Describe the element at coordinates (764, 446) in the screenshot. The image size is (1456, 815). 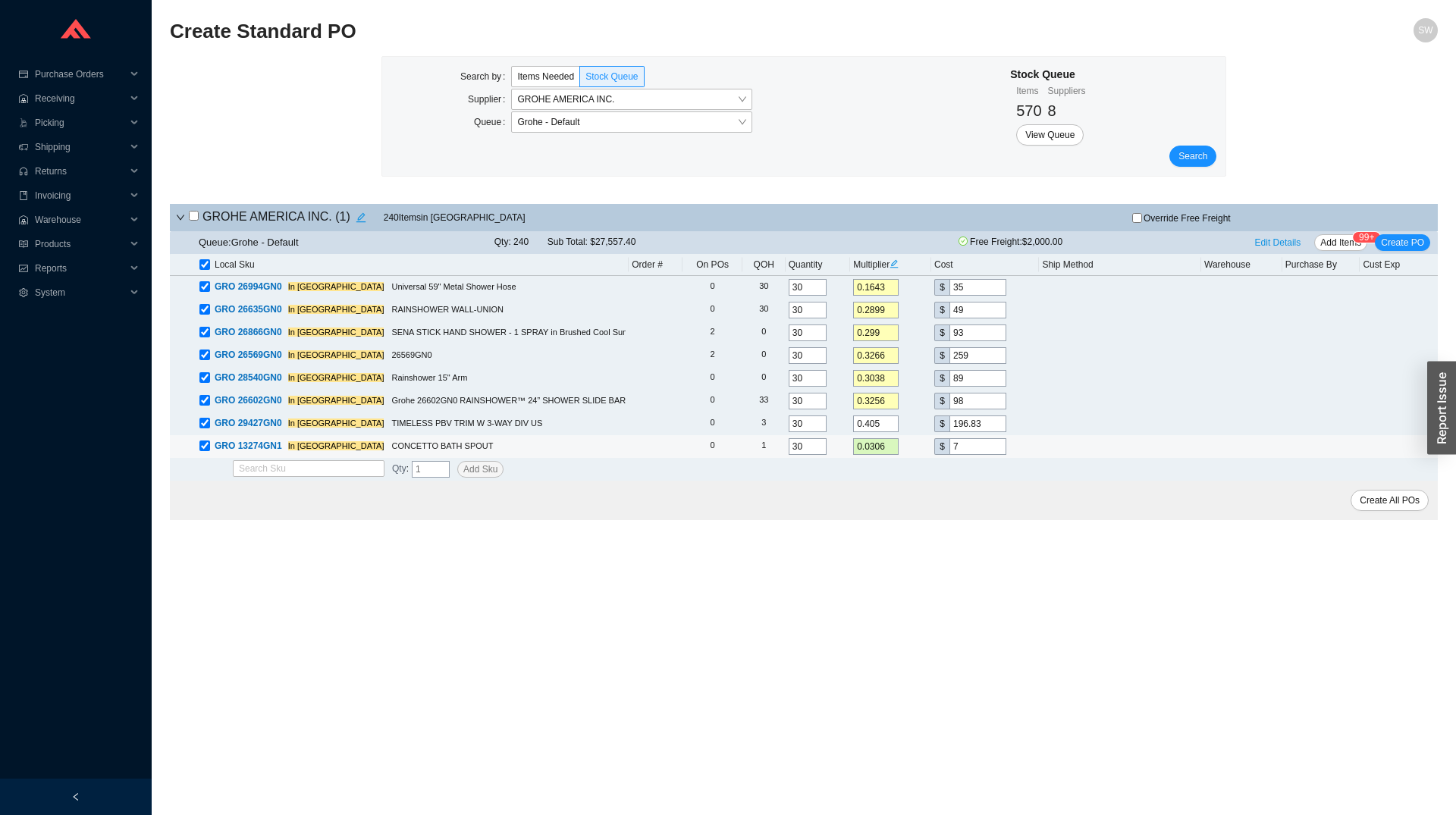
I see `td: 1` at that location.